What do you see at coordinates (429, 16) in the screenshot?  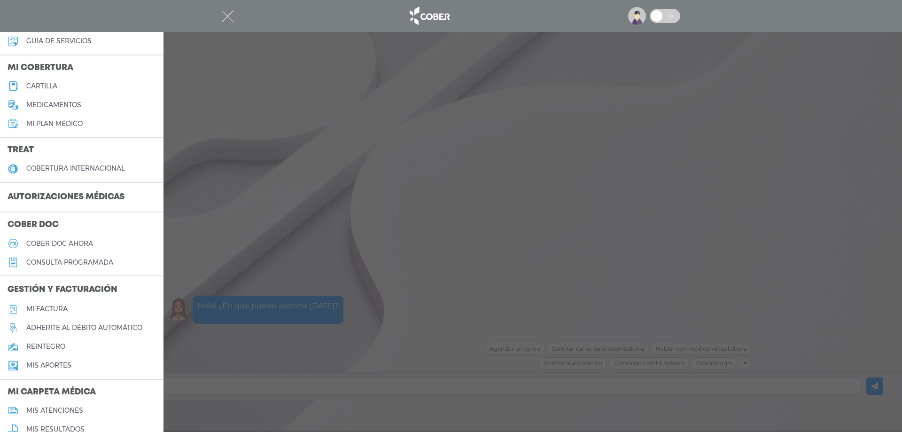 I see `img: logo_cober_home-white.png` at bounding box center [429, 16].